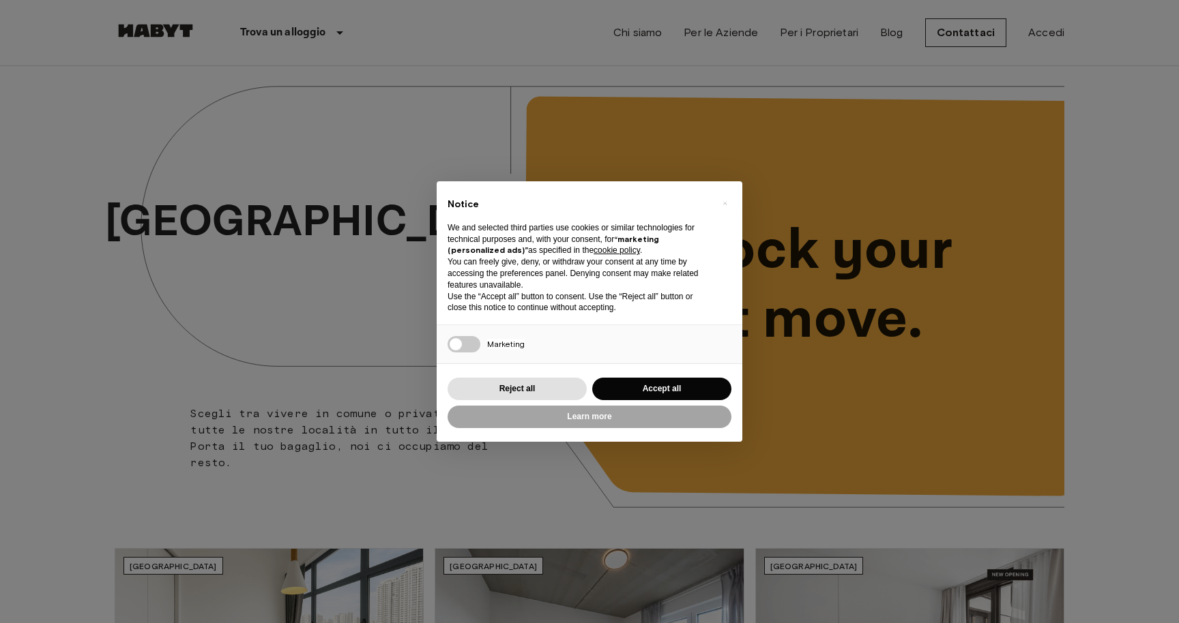 This screenshot has height=623, width=1179. What do you see at coordinates (578, 274) in the screenshot?
I see `p: You can freely give, deny, or withdraw your consent at any time by accessing the preferences pane...` at bounding box center [578, 274].